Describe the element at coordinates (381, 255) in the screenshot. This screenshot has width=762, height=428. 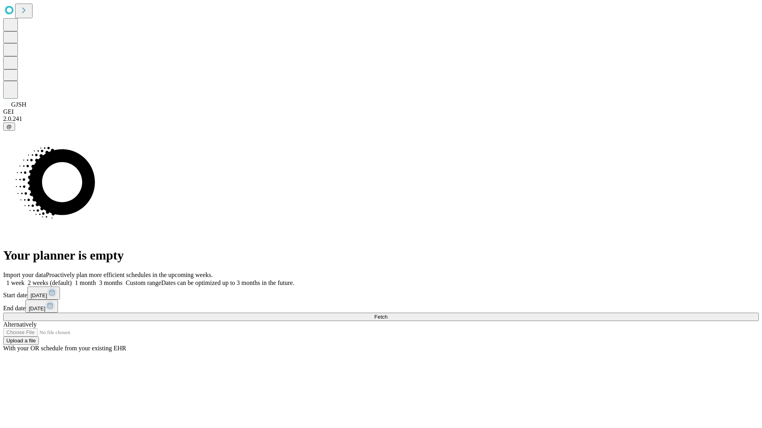
I see `h1: Your planner is empty` at that location.